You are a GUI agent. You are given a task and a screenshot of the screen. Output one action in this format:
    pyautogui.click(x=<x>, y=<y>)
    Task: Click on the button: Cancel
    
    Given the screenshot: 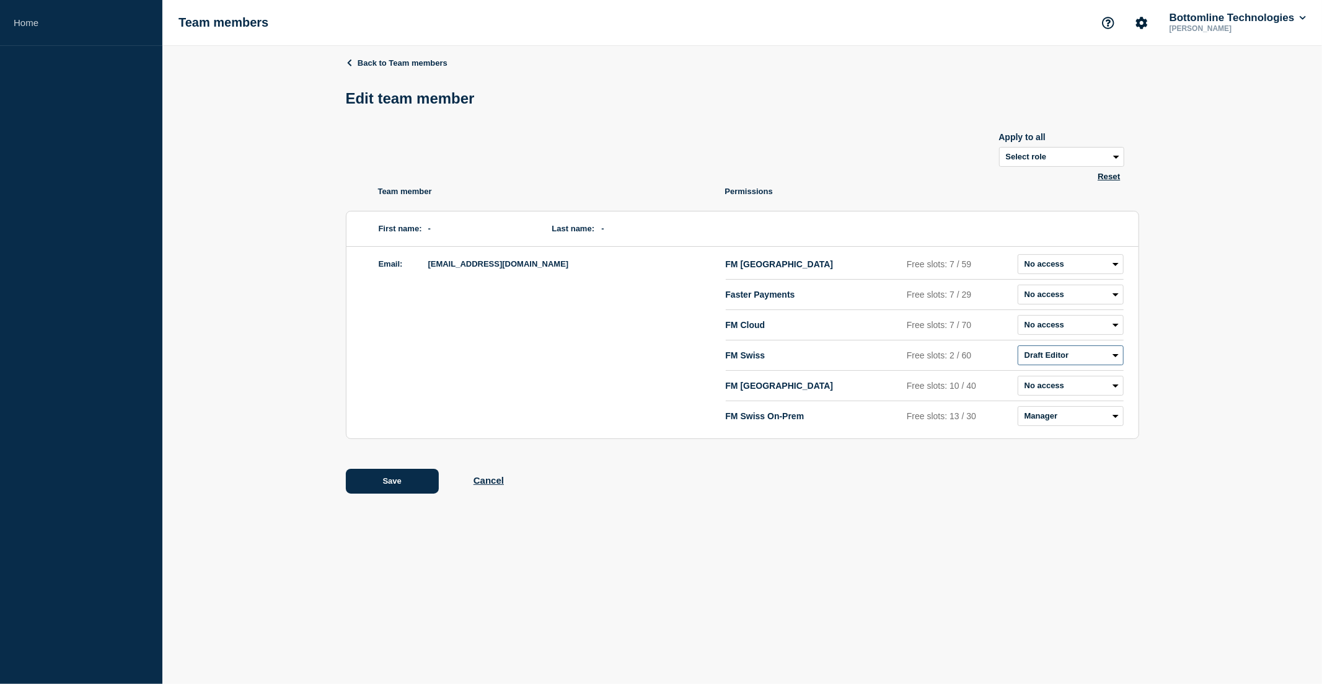 What is the action you would take?
    pyautogui.click(x=488, y=480)
    